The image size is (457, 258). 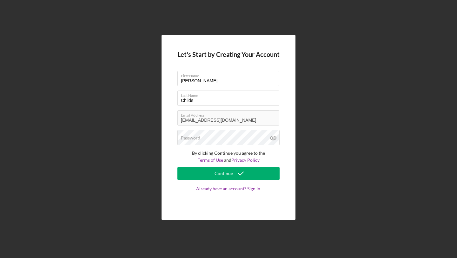 What do you see at coordinates (229, 195) in the screenshot?
I see `a: Already have an account? Sign In.` at bounding box center [229, 195].